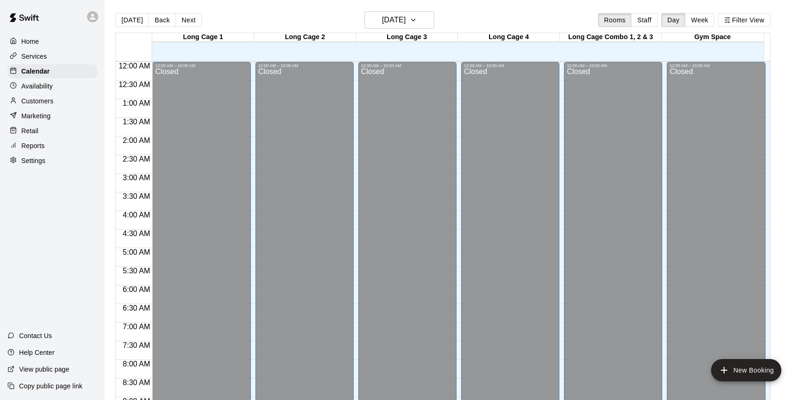  What do you see at coordinates (52, 161) in the screenshot?
I see `a: Settings` at bounding box center [52, 161].